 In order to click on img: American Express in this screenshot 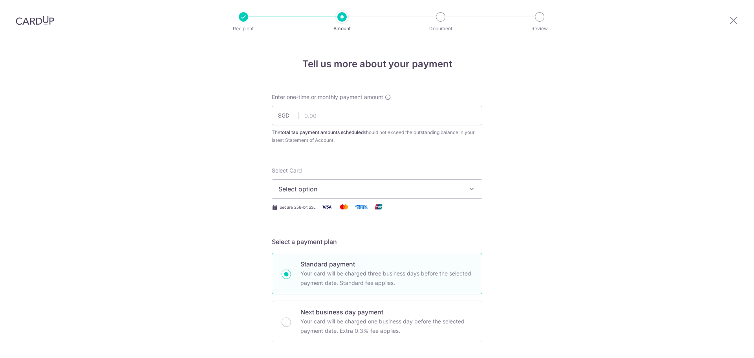, I will do `click(361, 207)`.